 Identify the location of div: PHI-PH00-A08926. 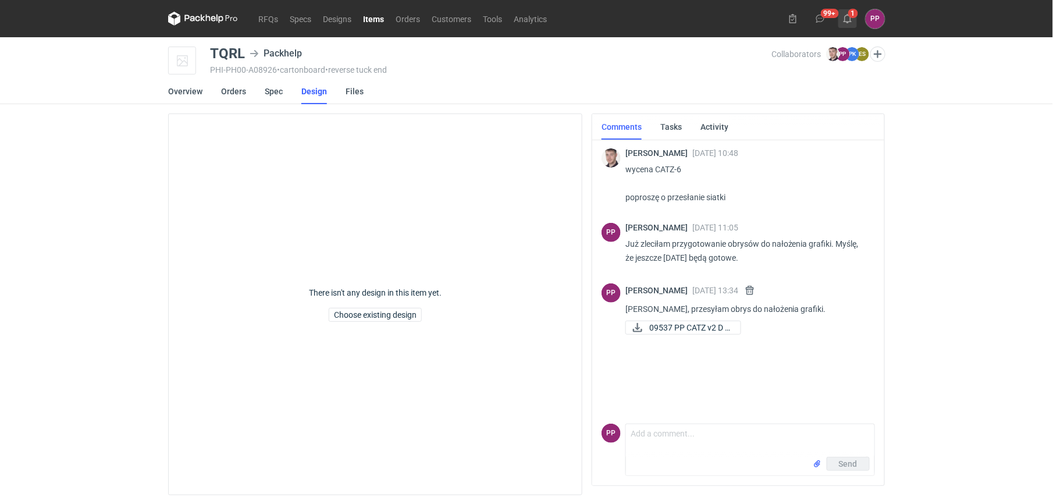
(491, 70).